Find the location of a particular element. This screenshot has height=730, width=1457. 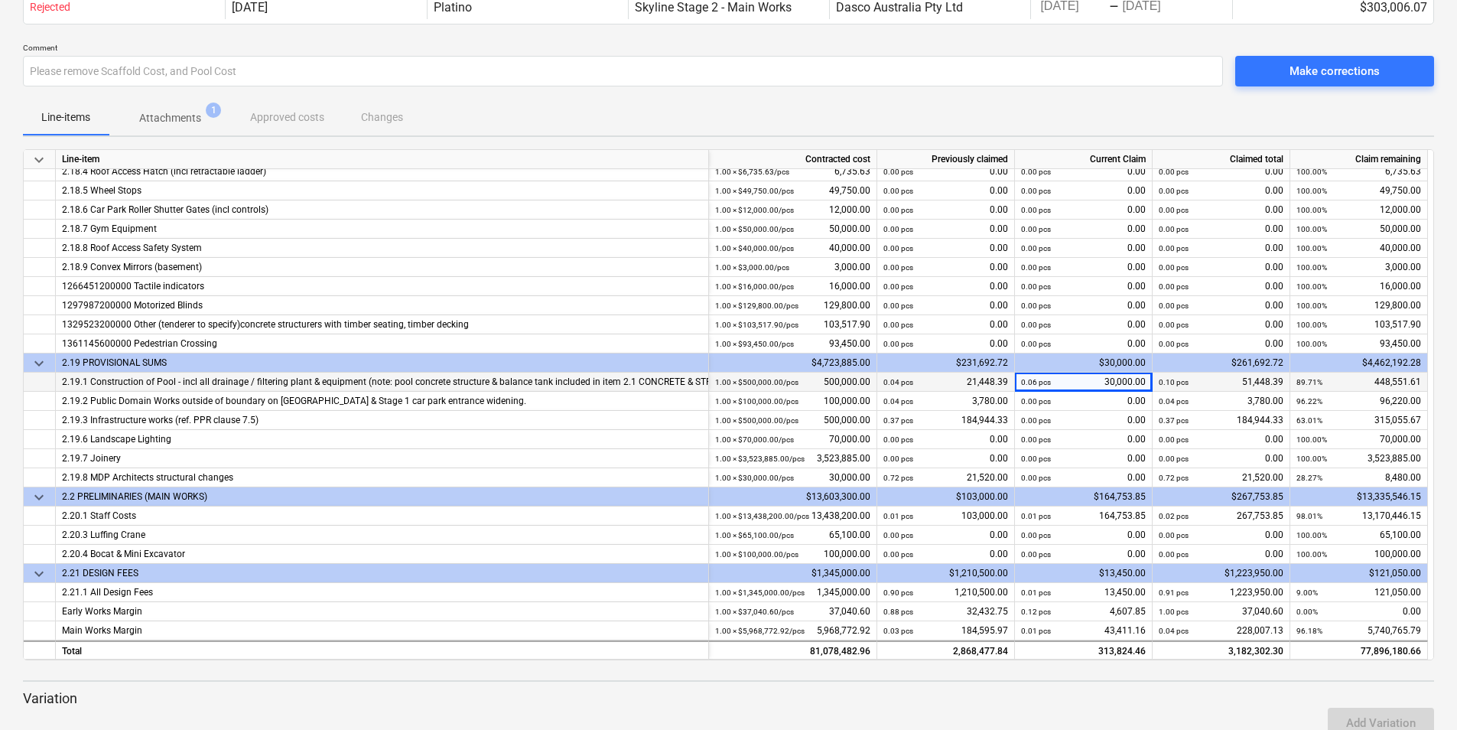

div: Previously claimed is located at coordinates (946, 159).